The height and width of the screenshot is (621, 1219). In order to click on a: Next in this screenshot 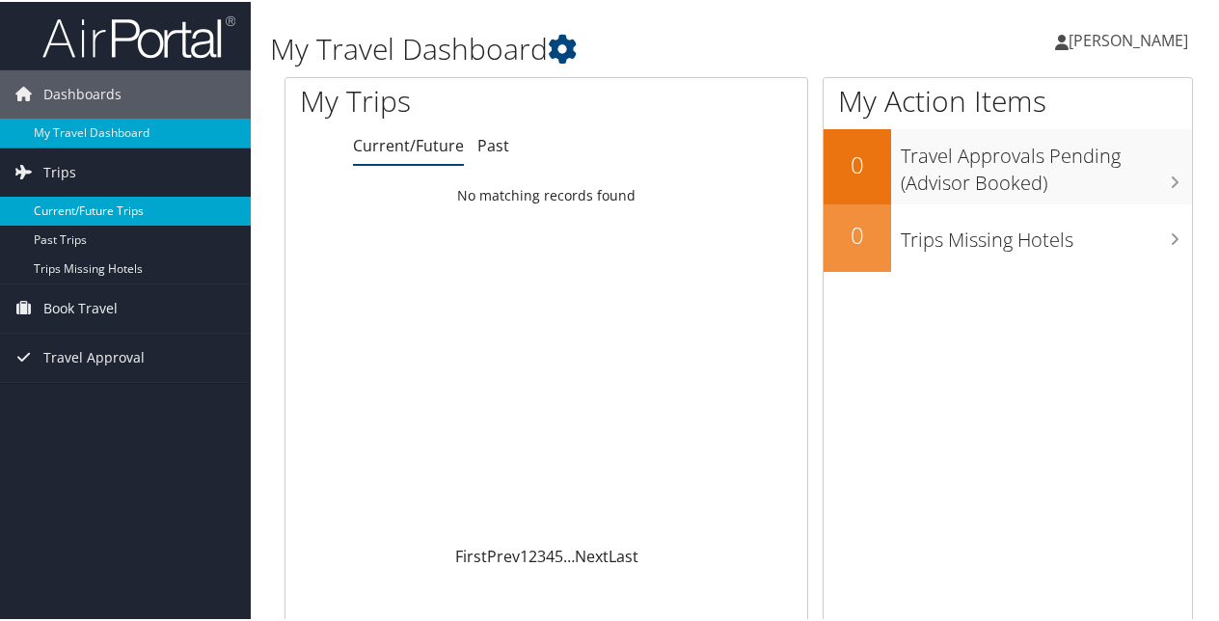, I will do `click(591, 554)`.